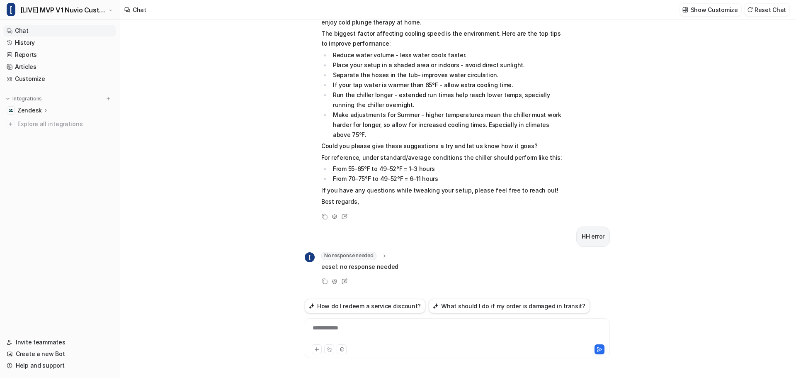  Describe the element at coordinates (443, 146) in the screenshot. I see `p: Could you please give these suggestions a try and let us know how it goes?` at that location.